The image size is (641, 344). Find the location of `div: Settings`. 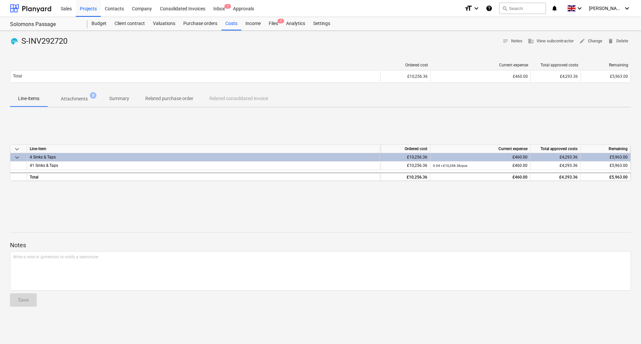

div: Settings is located at coordinates (321, 24).